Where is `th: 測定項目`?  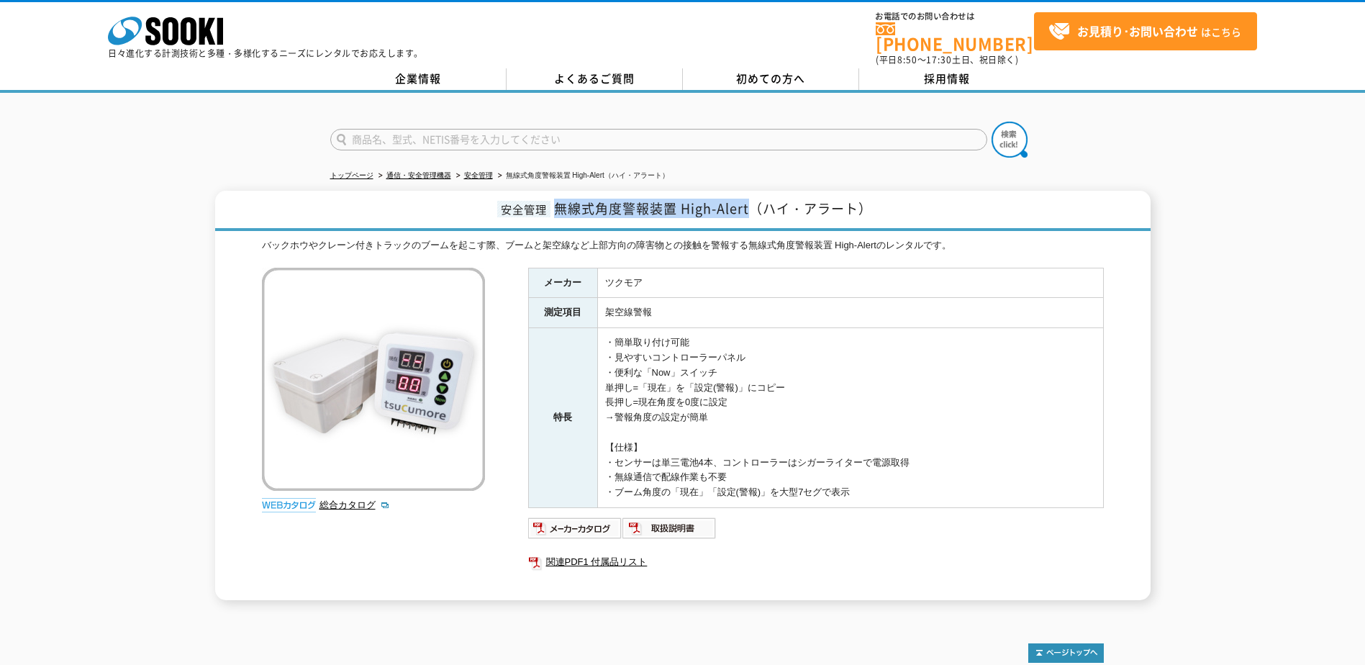 th: 測定項目 is located at coordinates (563, 313).